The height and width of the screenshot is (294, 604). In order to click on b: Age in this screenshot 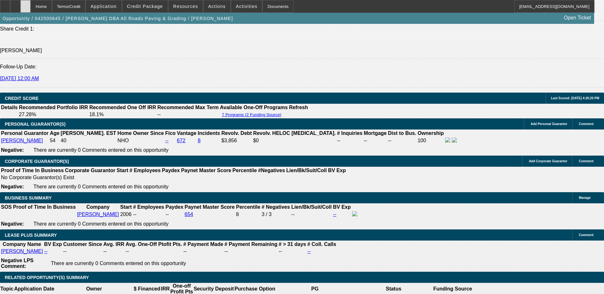, I will do `click(54, 133)`.